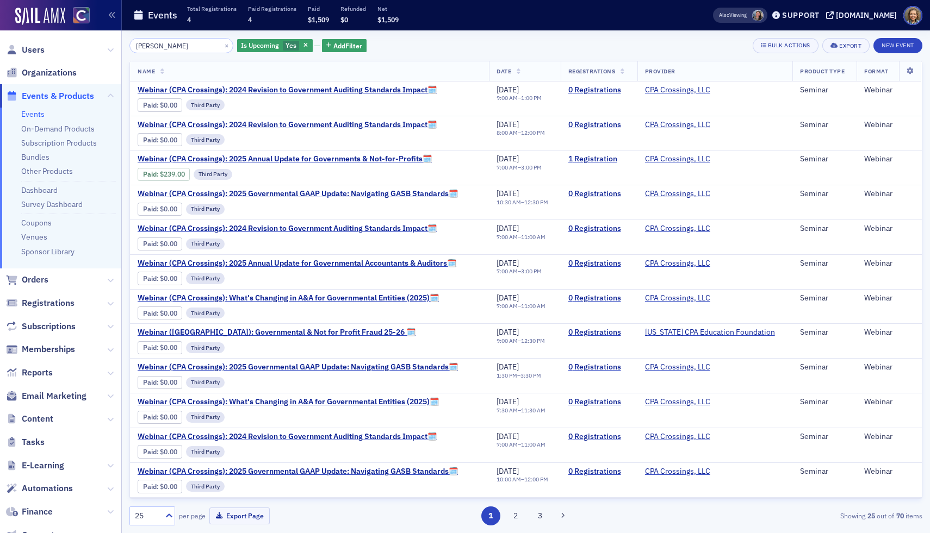 The image size is (930, 533). I want to click on a: Webinar (CPA Crossings): 2024 Revision to Government Auditing Standards Impact🗓️, so click(287, 90).